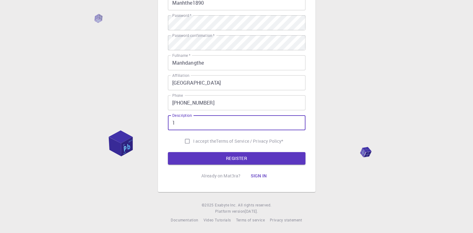 The height and width of the screenshot is (233, 473). What do you see at coordinates (249, 141) in the screenshot?
I see `p: Terms of Service / Privacy Policy *` at bounding box center [249, 141].